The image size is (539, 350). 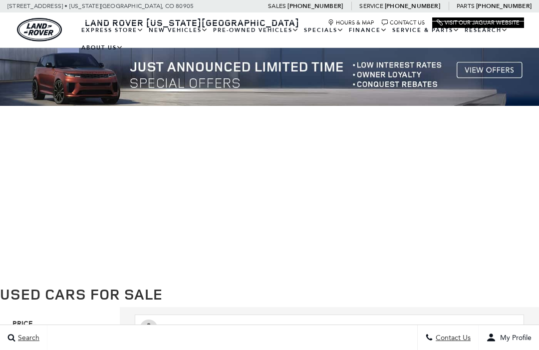 What do you see at coordinates (513, 337) in the screenshot?
I see `span: My Profile` at bounding box center [513, 337].